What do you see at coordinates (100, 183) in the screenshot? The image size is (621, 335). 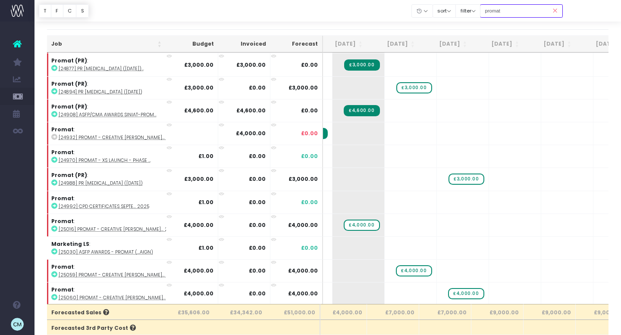 I see `abbr: [24988] PR Retainer (November'25)` at bounding box center [100, 183].